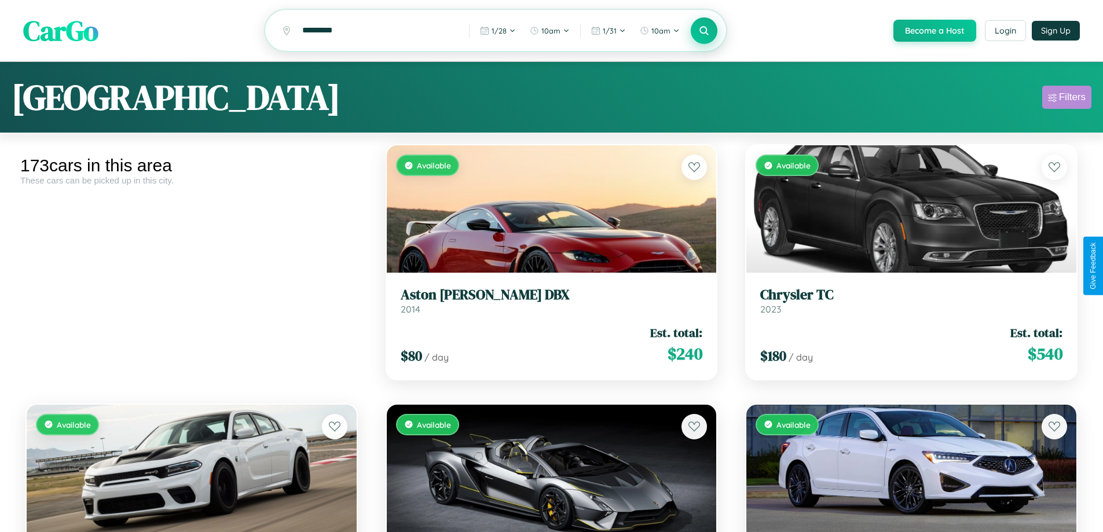 The height and width of the screenshot is (532, 1103). Describe the element at coordinates (685, 354) in the screenshot. I see `span: $ 240` at that location.